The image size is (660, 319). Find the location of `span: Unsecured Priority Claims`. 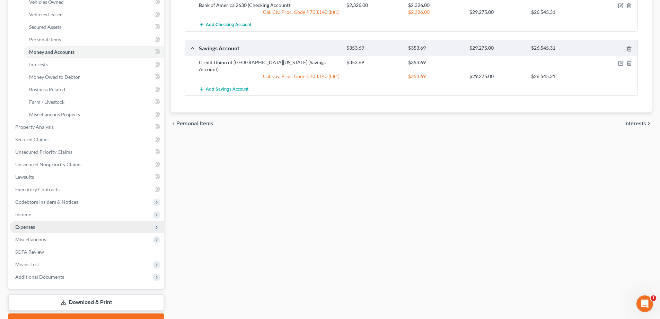

span: Unsecured Priority Claims is located at coordinates (44, 152).